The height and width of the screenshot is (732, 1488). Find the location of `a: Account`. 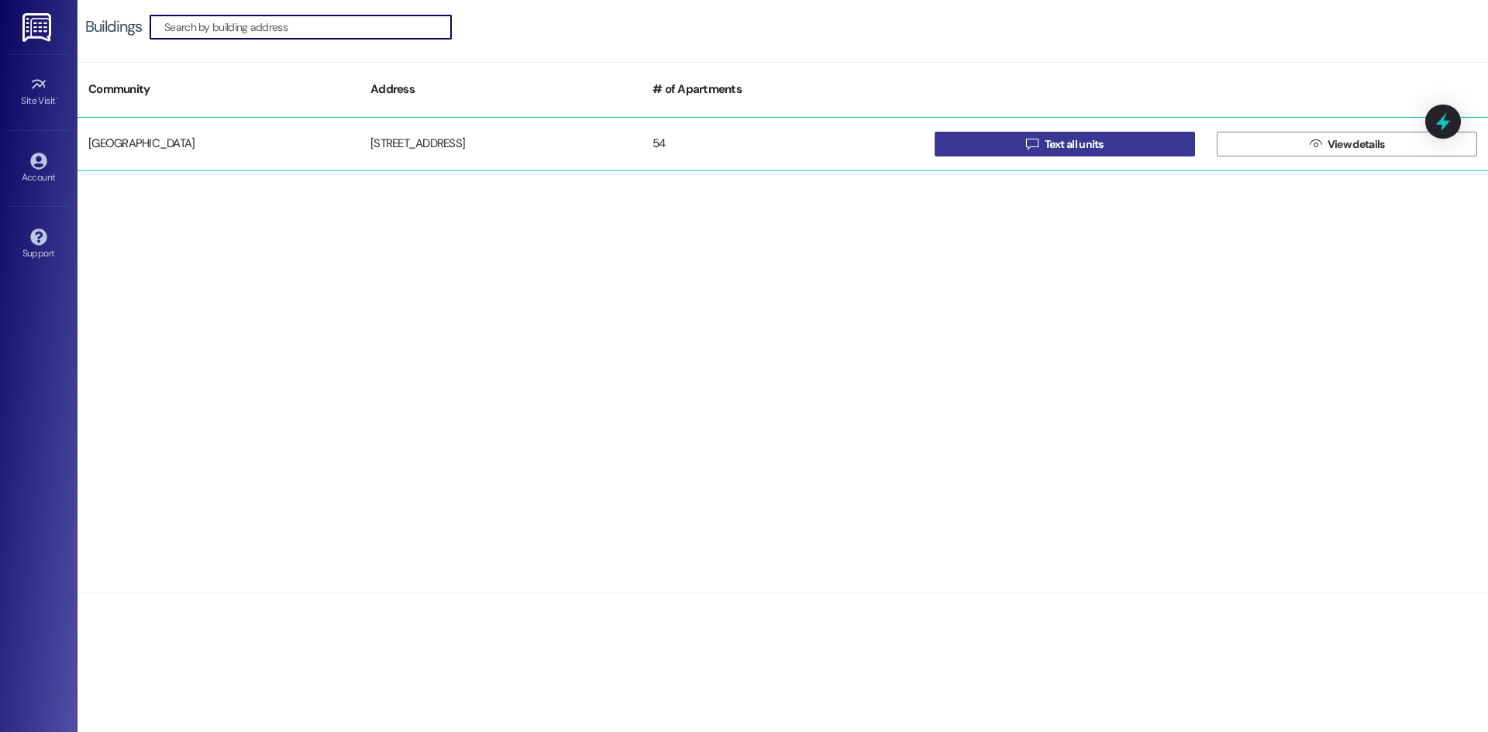

a: Account is located at coordinates (39, 169).